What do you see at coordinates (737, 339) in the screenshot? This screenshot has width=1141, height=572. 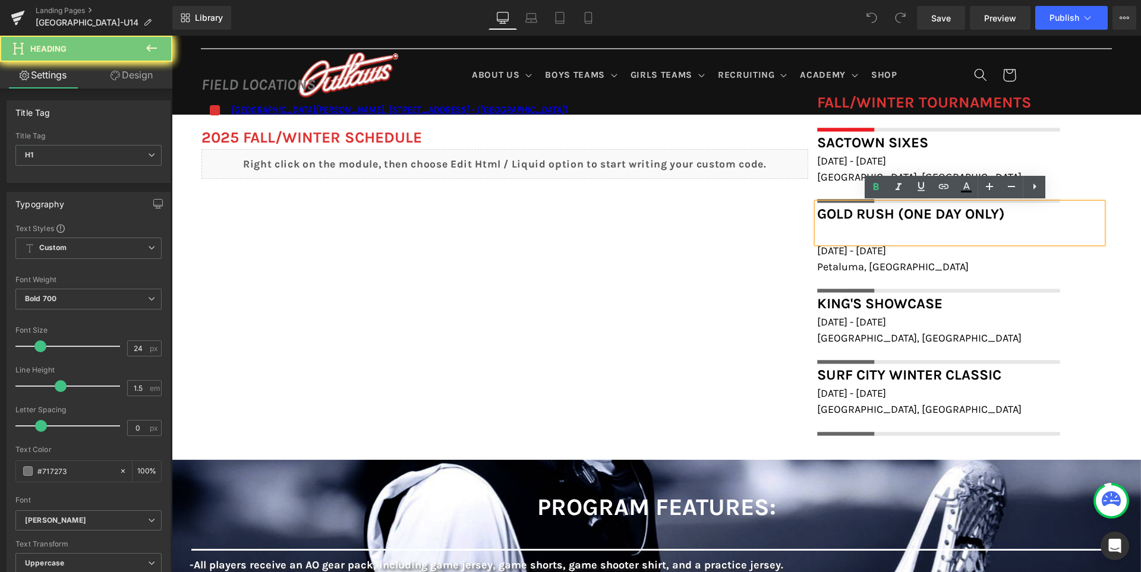 I see `span: Surf City Winter Classic` at bounding box center [737, 339].